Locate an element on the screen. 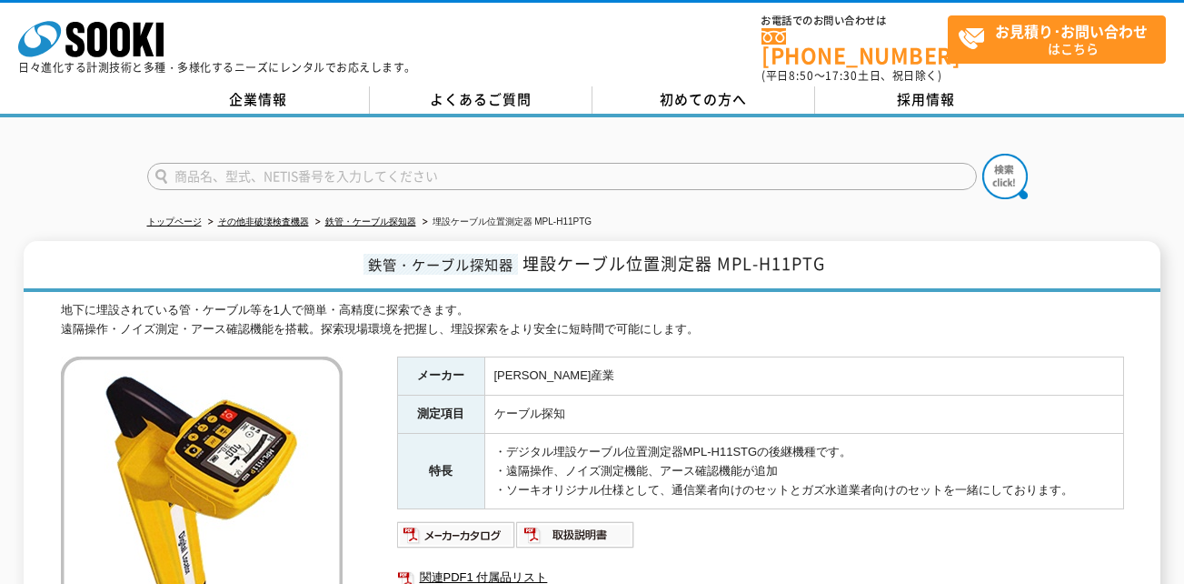 This screenshot has width=1184, height=584. a: 企業情報 is located at coordinates (258, 100).